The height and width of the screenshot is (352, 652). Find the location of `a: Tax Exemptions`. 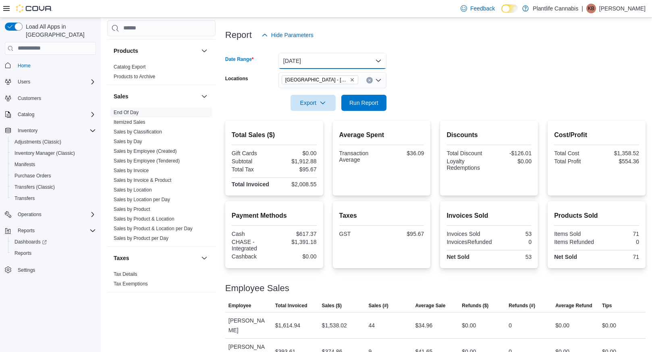

a: Tax Exemptions is located at coordinates (131, 284).